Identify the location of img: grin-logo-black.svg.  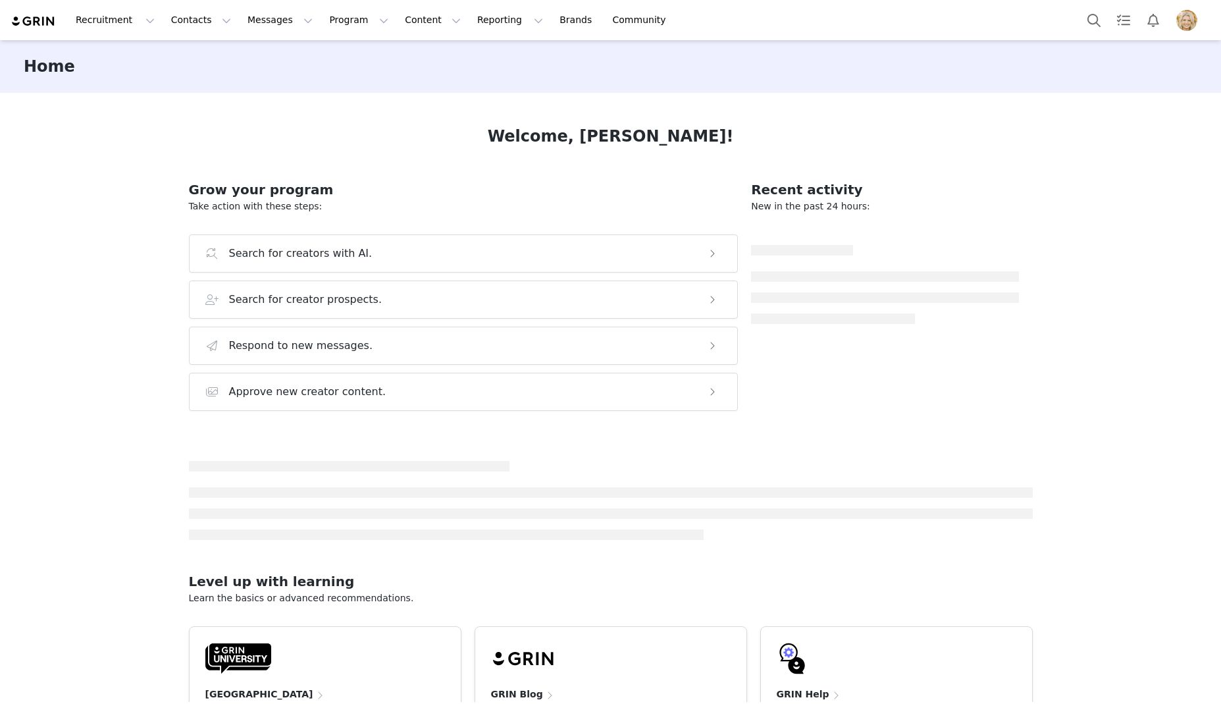
(524, 658).